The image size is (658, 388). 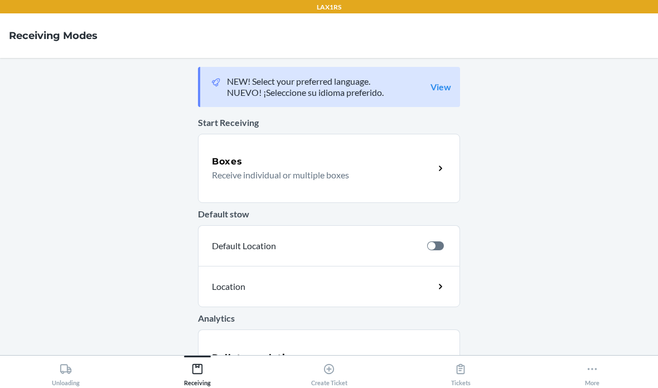 I want to click on p: Default Location, so click(x=315, y=246).